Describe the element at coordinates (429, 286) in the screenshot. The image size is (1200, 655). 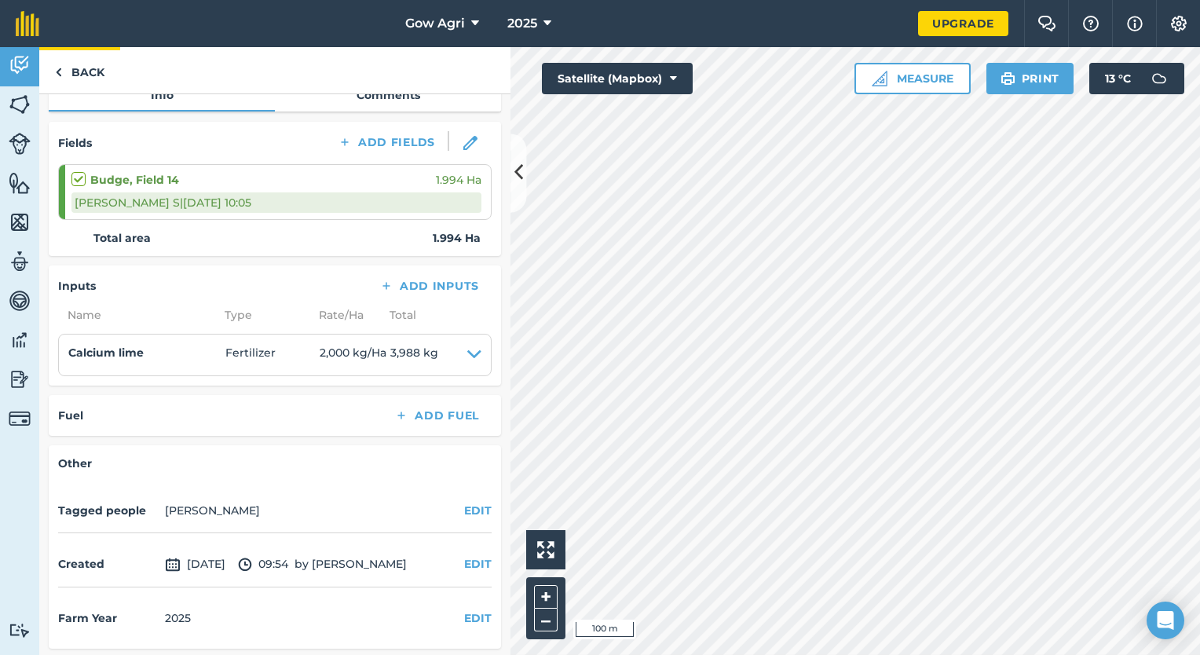
I see `button: Add Inputs` at that location.